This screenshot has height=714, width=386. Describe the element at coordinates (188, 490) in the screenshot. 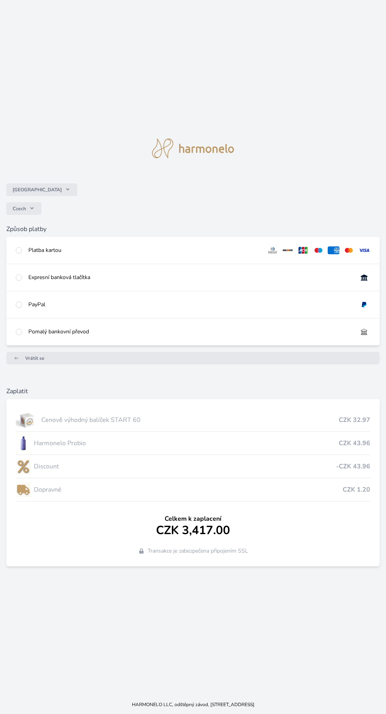

I see `span: Dopravné` at that location.